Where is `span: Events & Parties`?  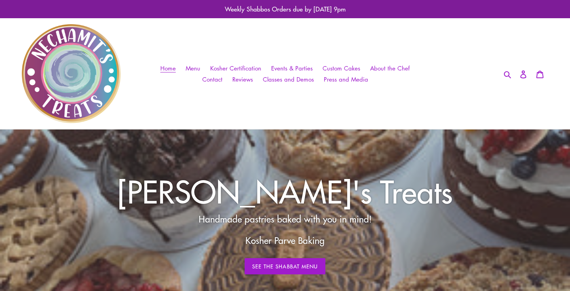
span: Events & Parties is located at coordinates (292, 68).